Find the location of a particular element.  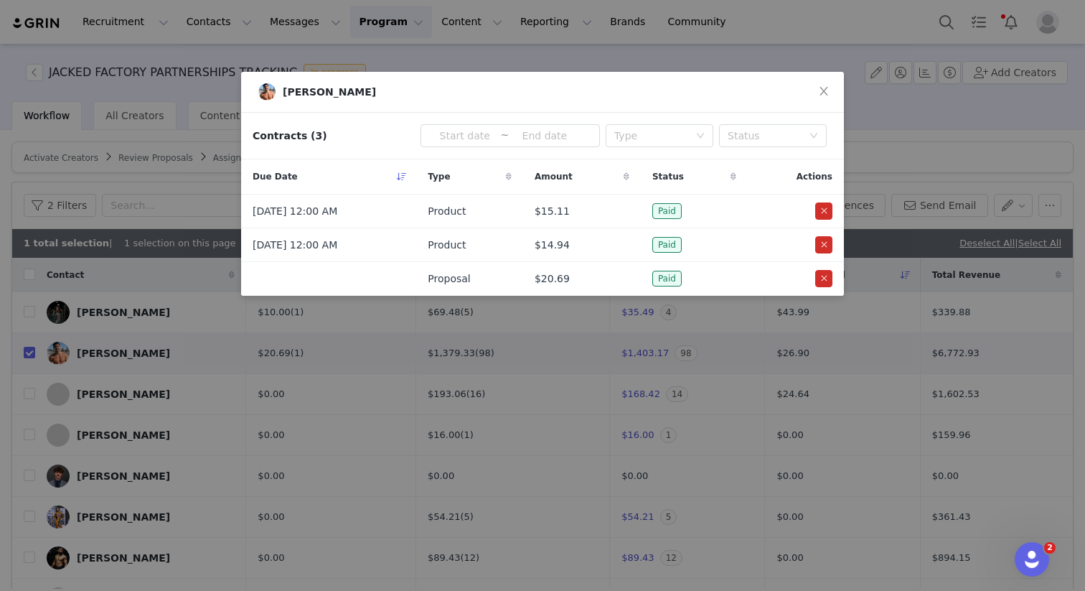

span: Status is located at coordinates (668, 177).